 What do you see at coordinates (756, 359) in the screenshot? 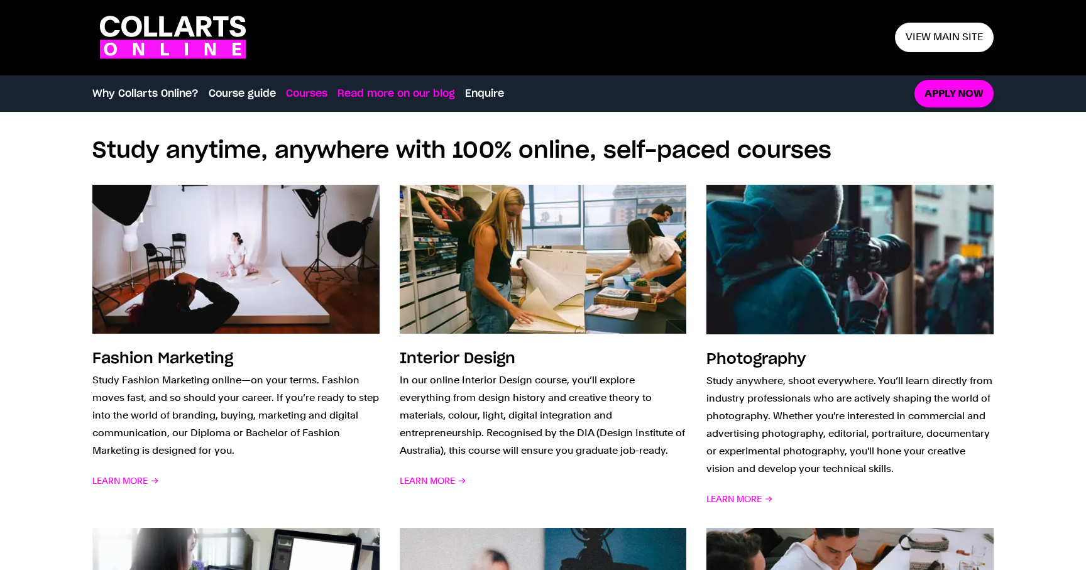
I see `h3: Photography` at bounding box center [756, 359].